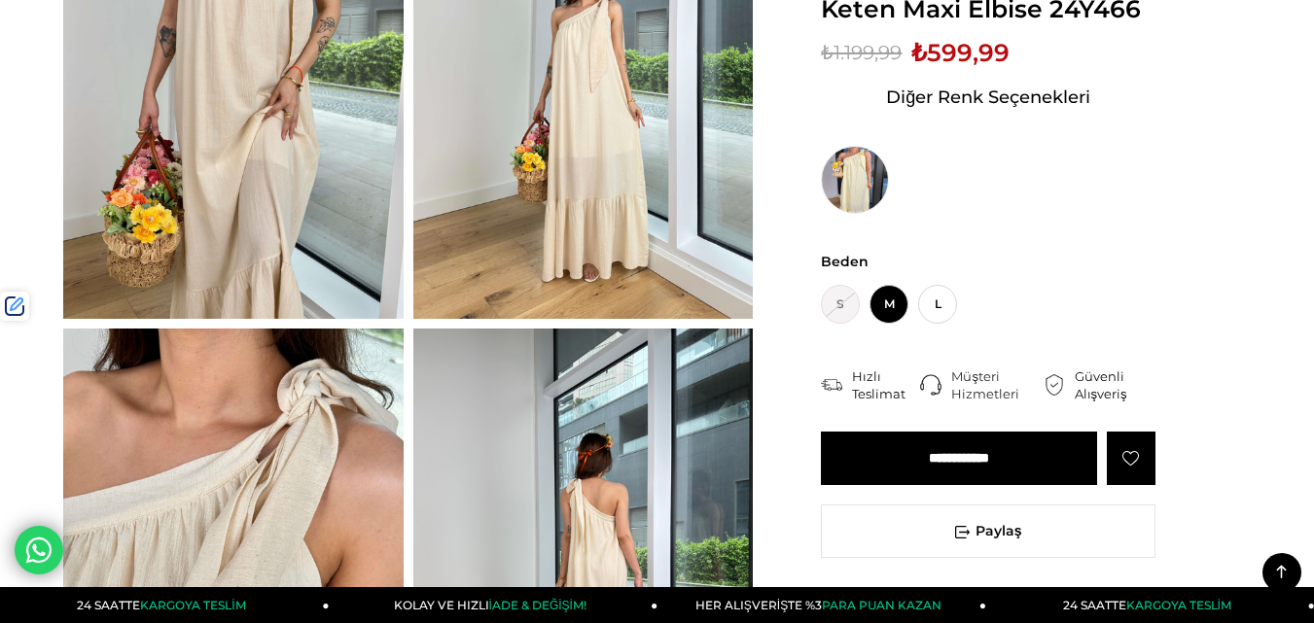 The height and width of the screenshot is (623, 1314). I want to click on span: PARA PUAN KAZAN, so click(881, 605).